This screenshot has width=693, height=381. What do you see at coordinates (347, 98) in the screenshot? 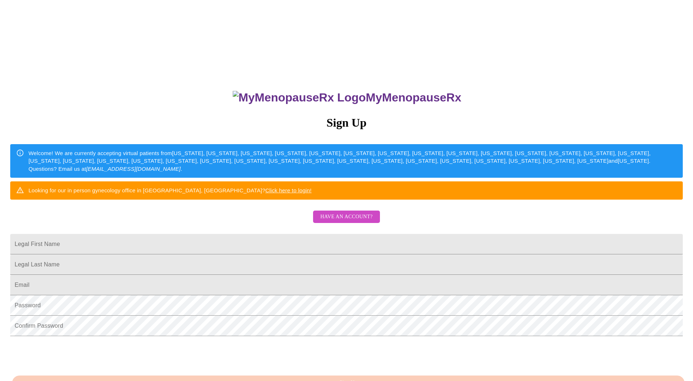
I see `h3: MyMenopauseRx` at bounding box center [347, 98].